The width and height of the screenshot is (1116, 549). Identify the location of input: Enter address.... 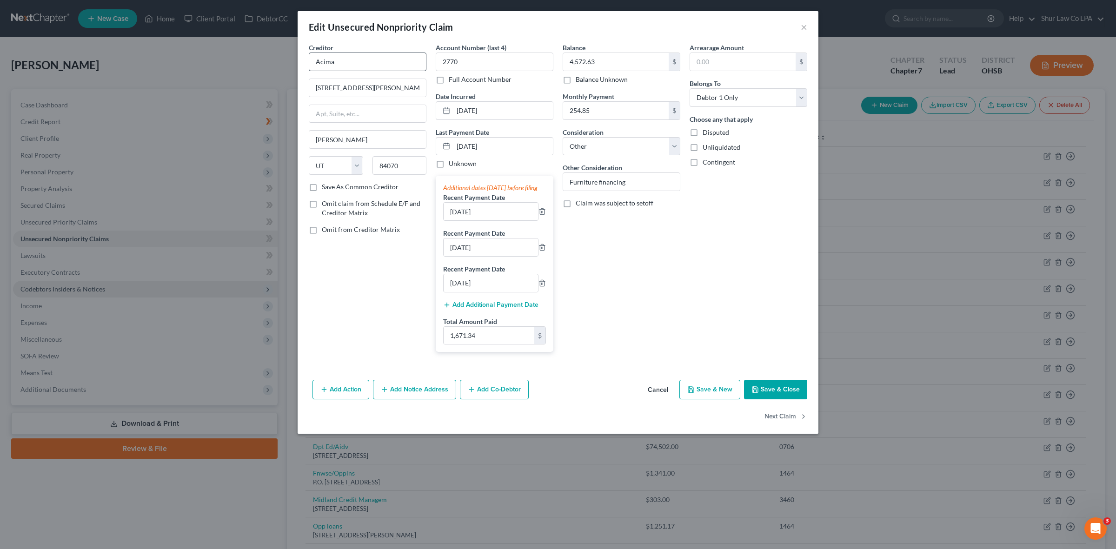
(367, 88).